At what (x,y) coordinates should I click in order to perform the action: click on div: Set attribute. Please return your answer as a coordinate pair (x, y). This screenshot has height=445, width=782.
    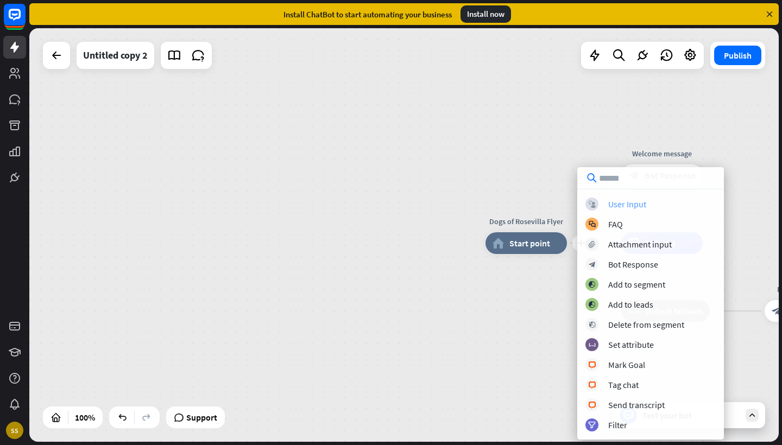
    Looking at the image, I should click on (631, 345).